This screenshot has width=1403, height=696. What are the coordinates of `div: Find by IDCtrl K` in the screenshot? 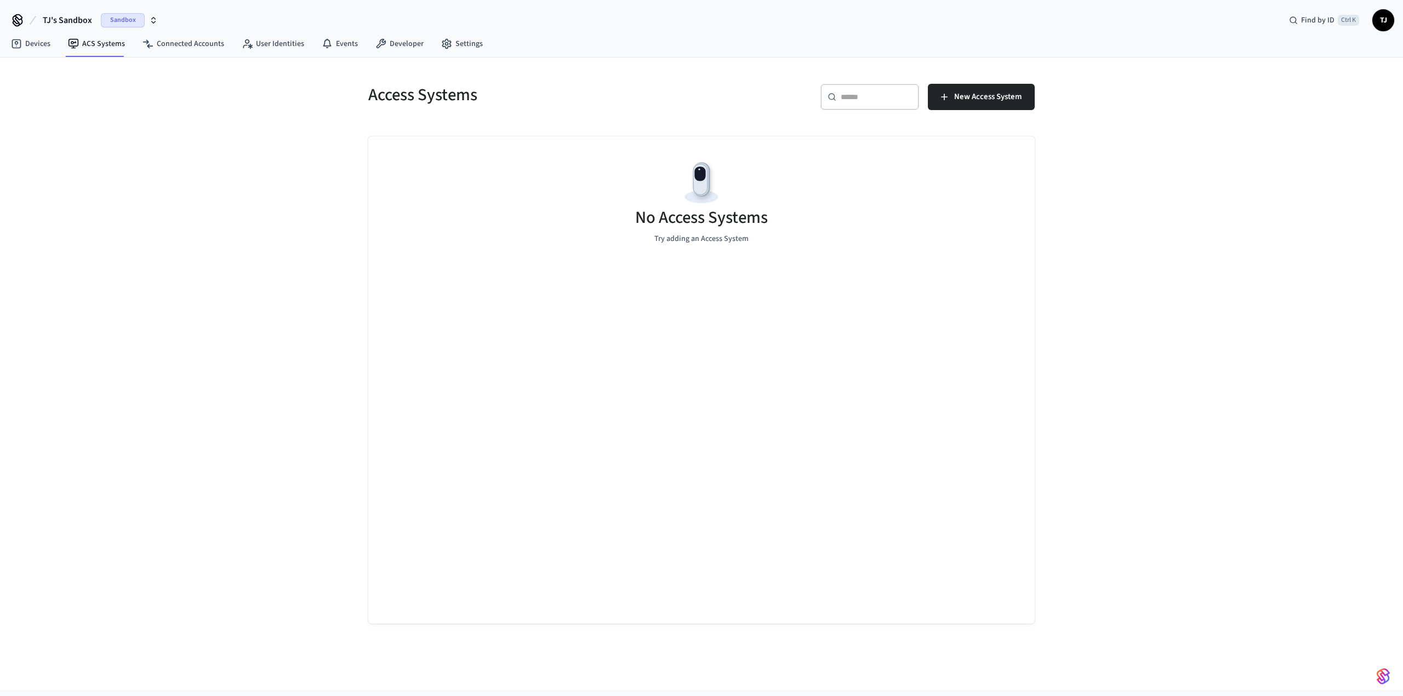 It's located at (1324, 20).